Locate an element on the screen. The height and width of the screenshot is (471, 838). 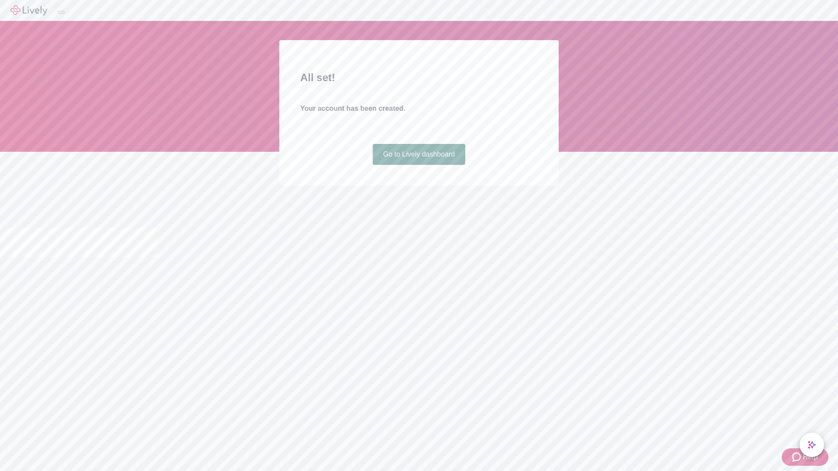
img: Lively is located at coordinates (29, 10).